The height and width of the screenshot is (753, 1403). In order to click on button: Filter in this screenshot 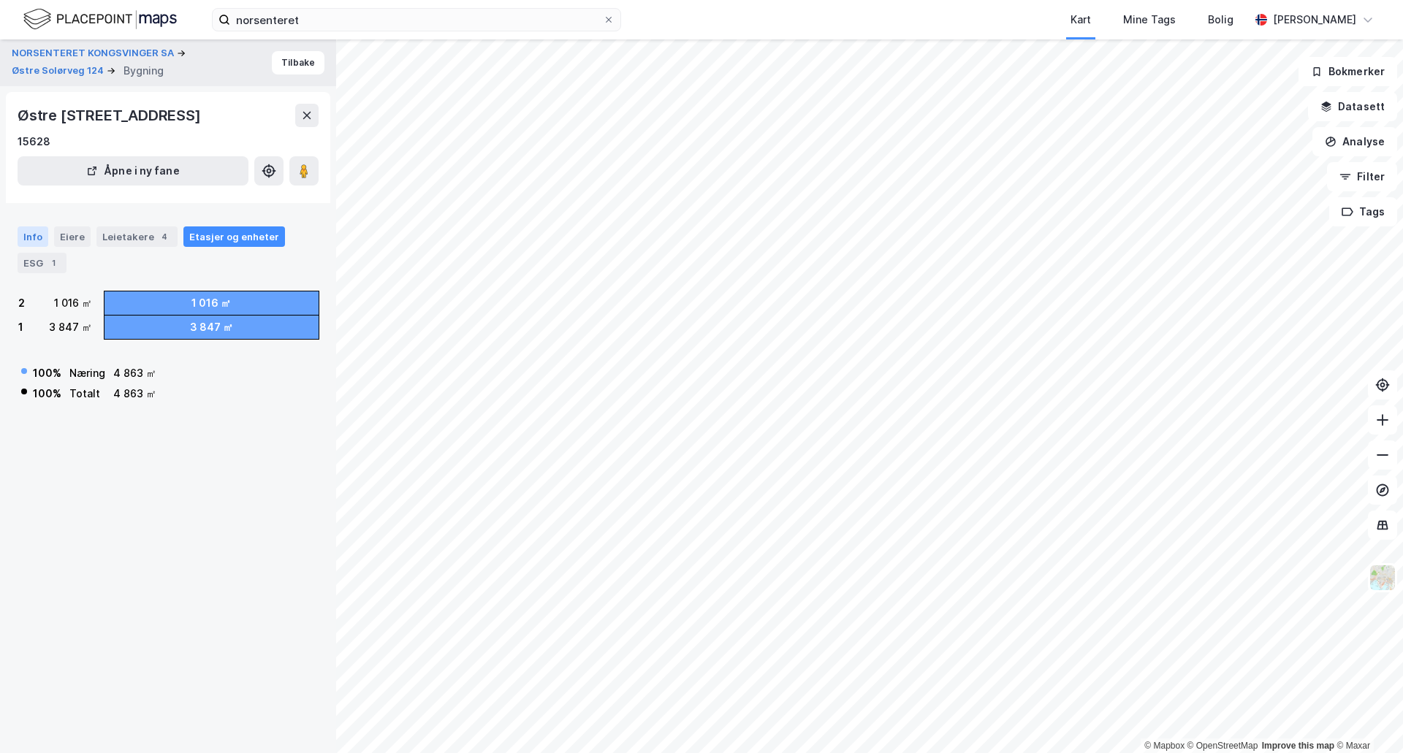, I will do `click(1362, 177)`.